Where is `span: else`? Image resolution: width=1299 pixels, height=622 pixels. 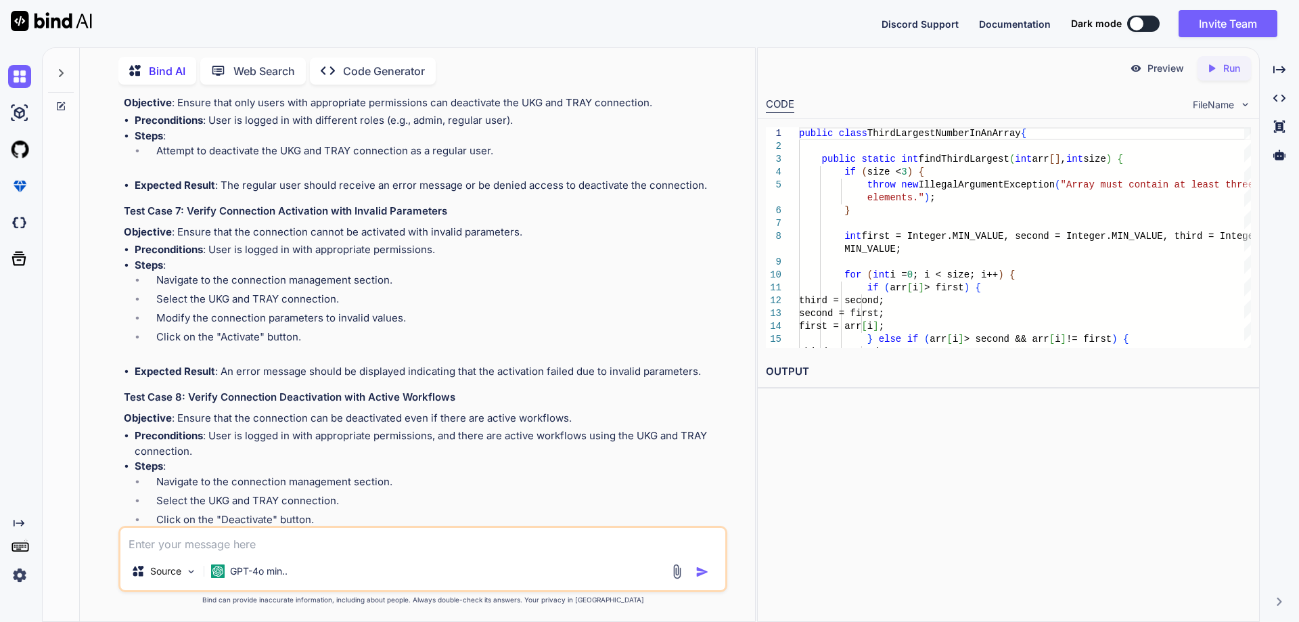
span: else is located at coordinates (890, 339).